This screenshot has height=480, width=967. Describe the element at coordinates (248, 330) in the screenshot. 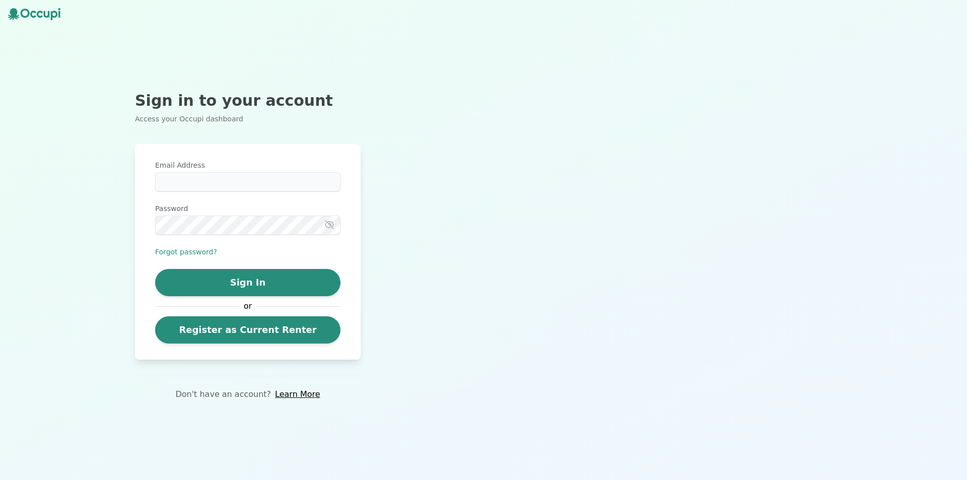

I see `a: Register as Current Renter` at that location.